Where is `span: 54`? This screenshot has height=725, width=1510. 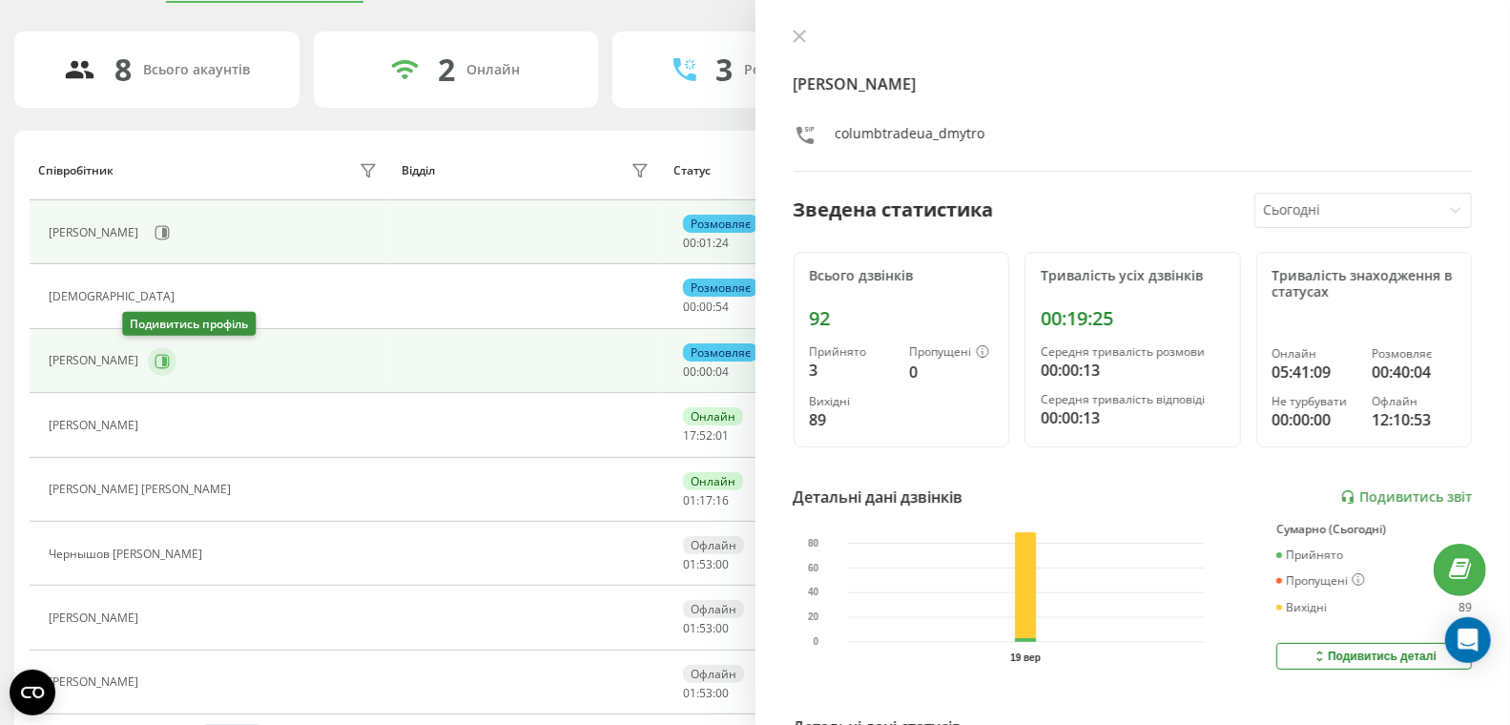 span: 54 is located at coordinates (722, 306).